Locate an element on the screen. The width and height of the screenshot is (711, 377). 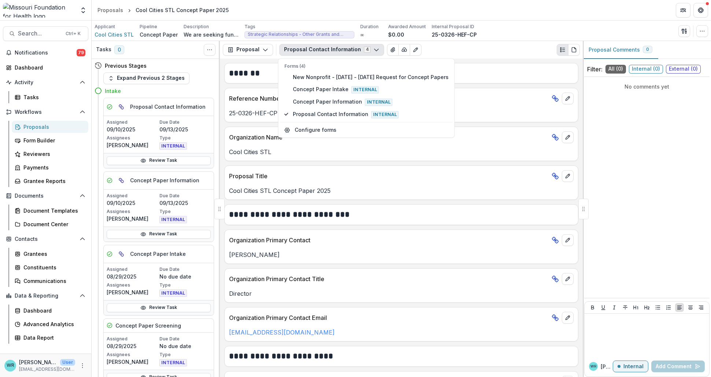
p: Pipeline is located at coordinates (148, 27).